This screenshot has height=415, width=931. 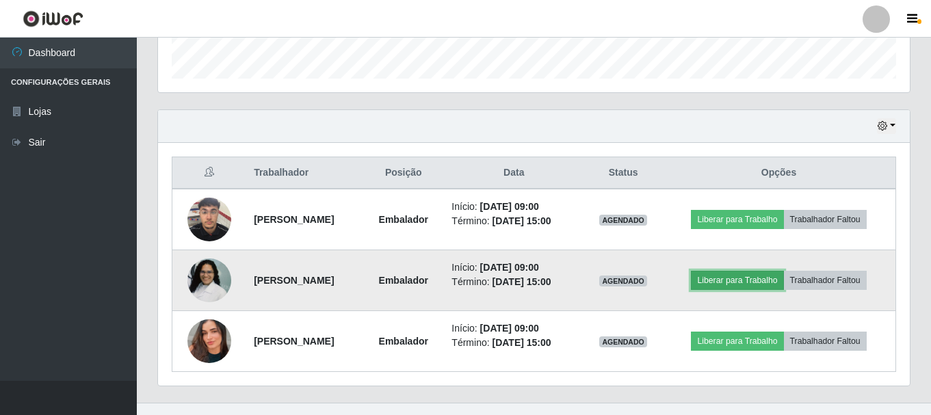 What do you see at coordinates (304, 173) in the screenshot?
I see `th: Trabalhador` at bounding box center [304, 173].